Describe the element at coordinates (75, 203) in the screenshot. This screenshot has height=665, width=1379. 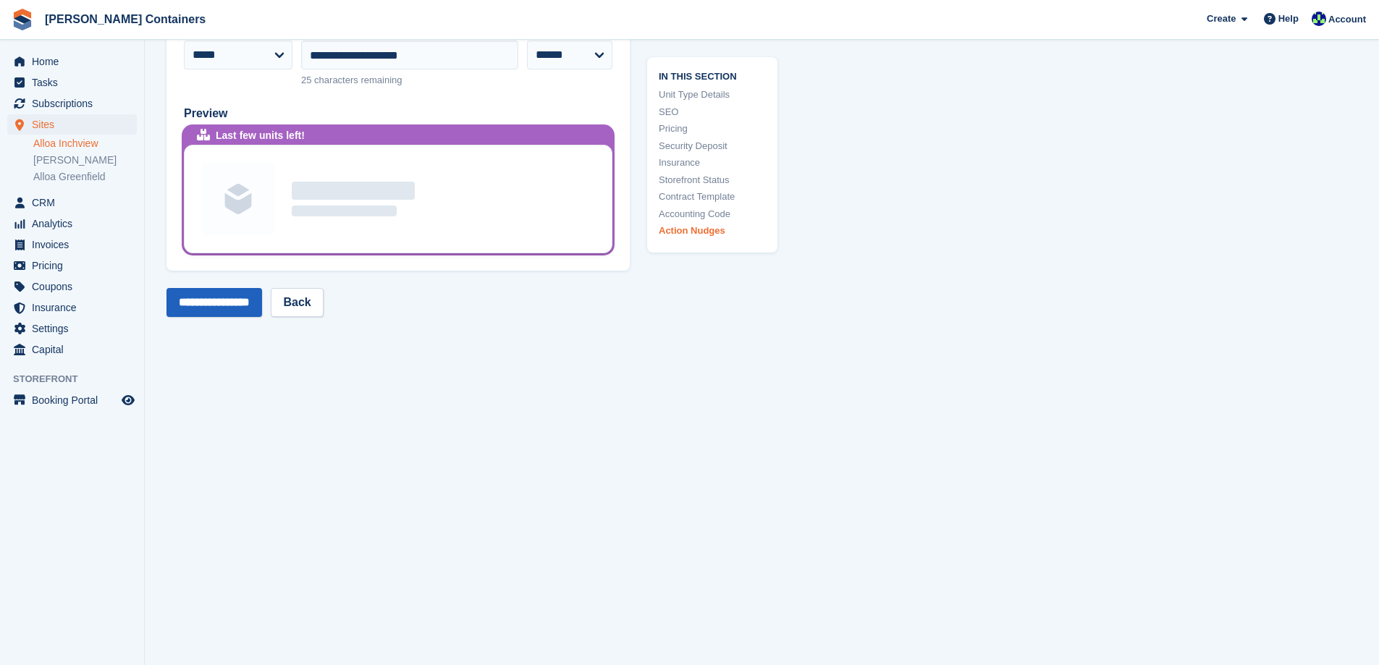
I see `span: CRM` at that location.